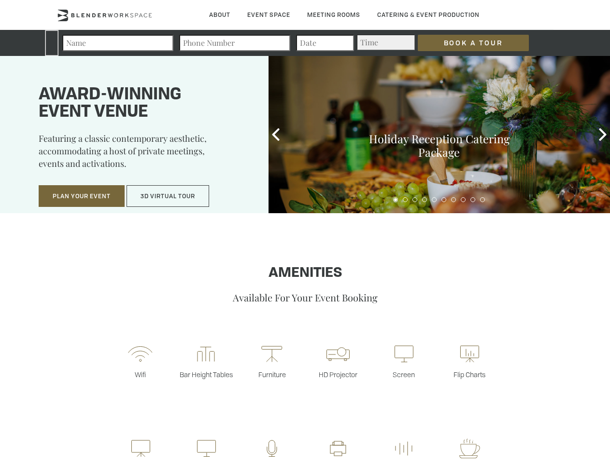 This screenshot has width=610, height=463. Describe the element at coordinates (305, 274) in the screenshot. I see `h1: Amenities` at that location.